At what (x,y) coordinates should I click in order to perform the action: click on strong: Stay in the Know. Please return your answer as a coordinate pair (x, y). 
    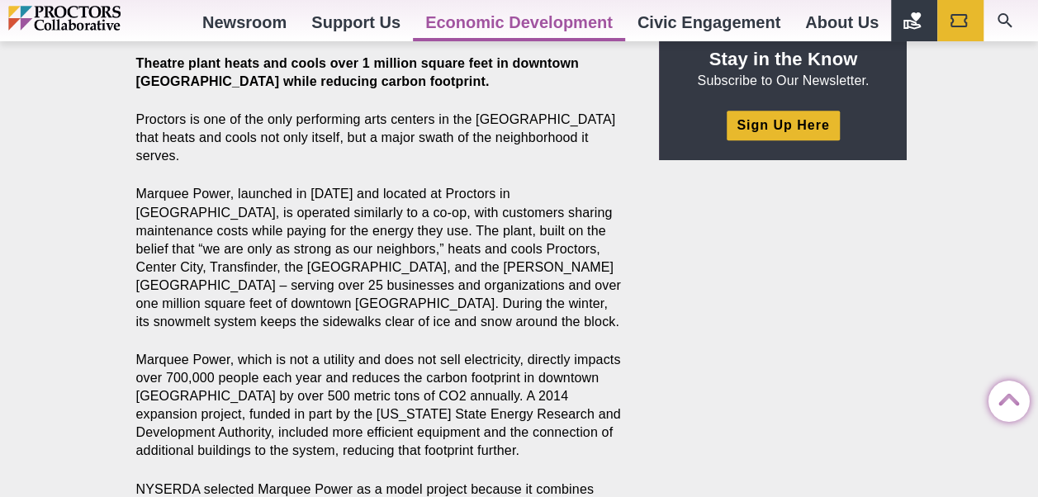
    Looking at the image, I should click on (783, 59).